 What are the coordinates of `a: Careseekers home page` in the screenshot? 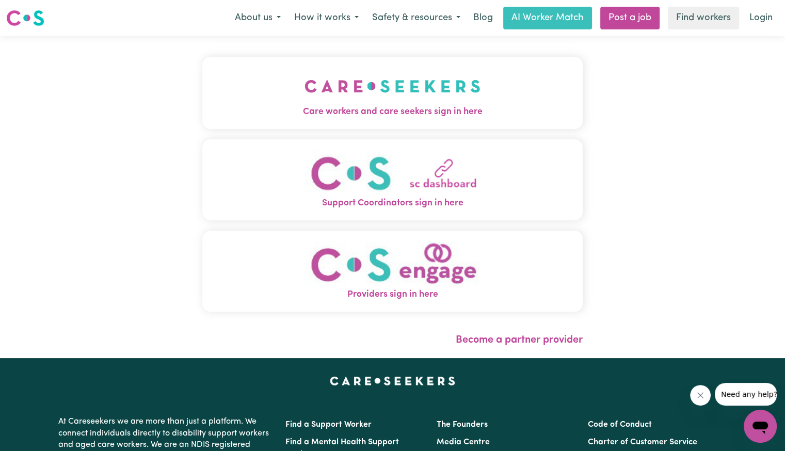 It's located at (392, 381).